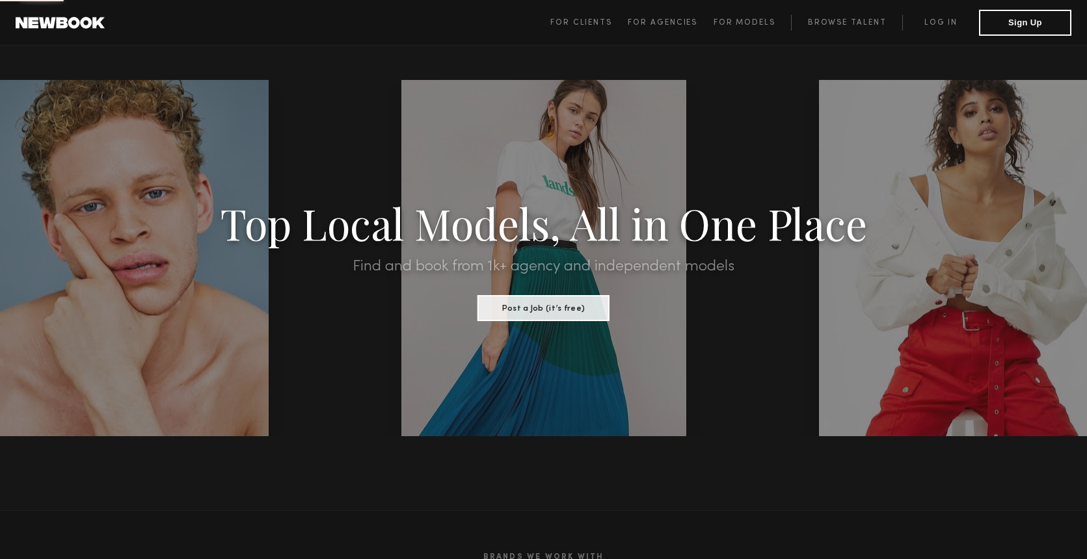 Image resolution: width=1087 pixels, height=559 pixels. Describe the element at coordinates (940, 23) in the screenshot. I see `a: Log in` at that location.